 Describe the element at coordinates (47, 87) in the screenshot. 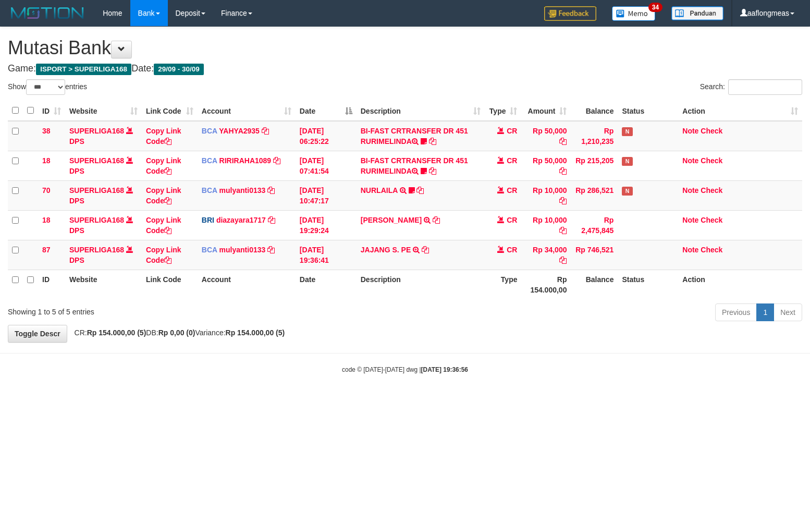

I see `label: Show entries` at that location.